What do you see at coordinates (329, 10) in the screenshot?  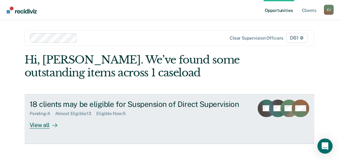 I see `div: E J` at bounding box center [329, 10].